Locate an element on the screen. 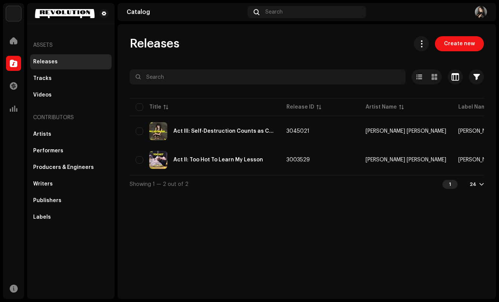 Image resolution: width=499 pixels, height=302 pixels. div: 1 is located at coordinates (450, 184).